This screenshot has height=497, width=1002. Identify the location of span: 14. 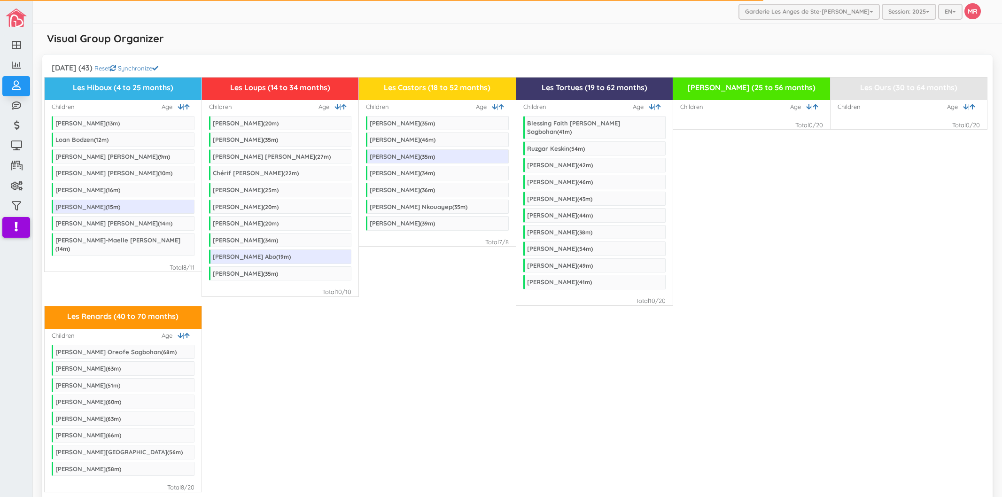
(60, 248).